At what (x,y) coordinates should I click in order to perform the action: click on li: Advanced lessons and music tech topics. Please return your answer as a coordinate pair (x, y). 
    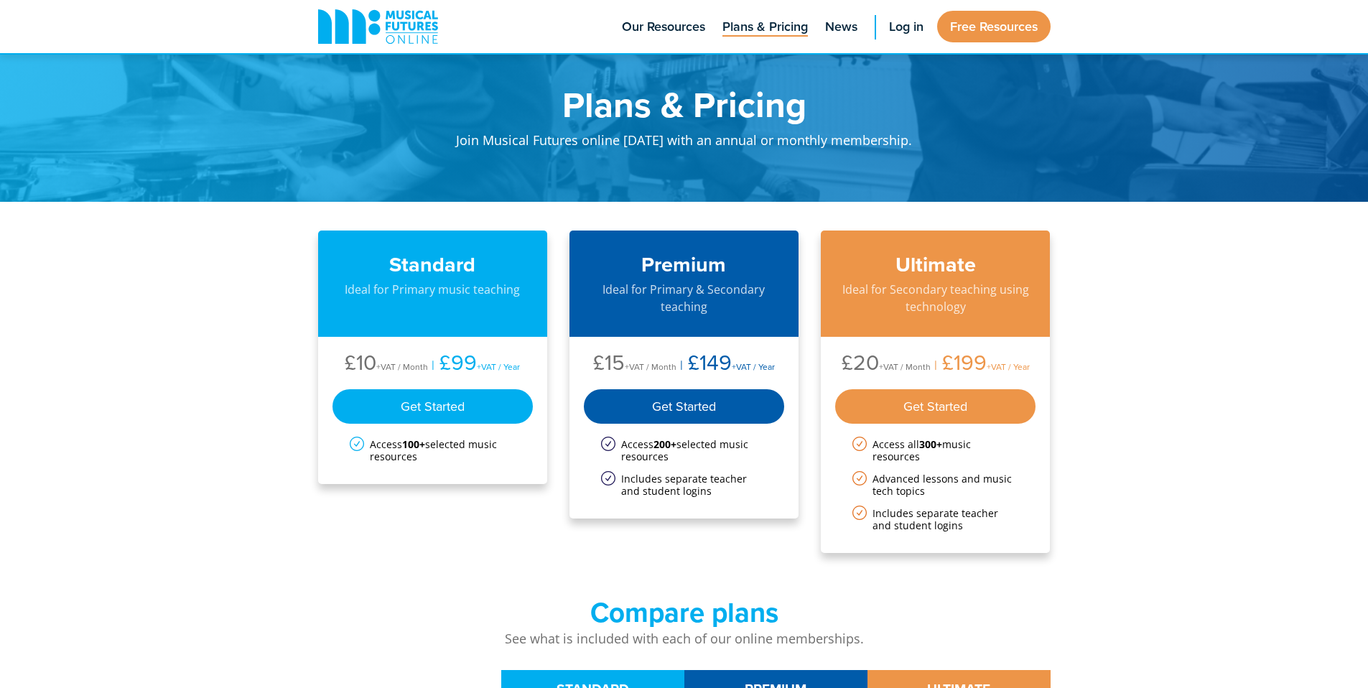
    Looking at the image, I should click on (936, 485).